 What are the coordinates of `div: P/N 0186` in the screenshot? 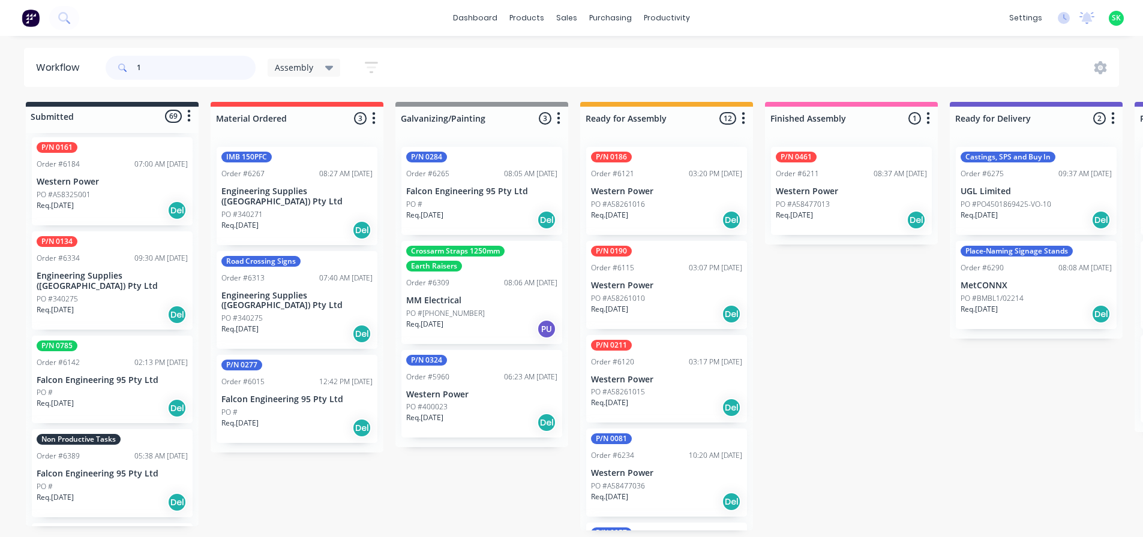 It's located at (611, 157).